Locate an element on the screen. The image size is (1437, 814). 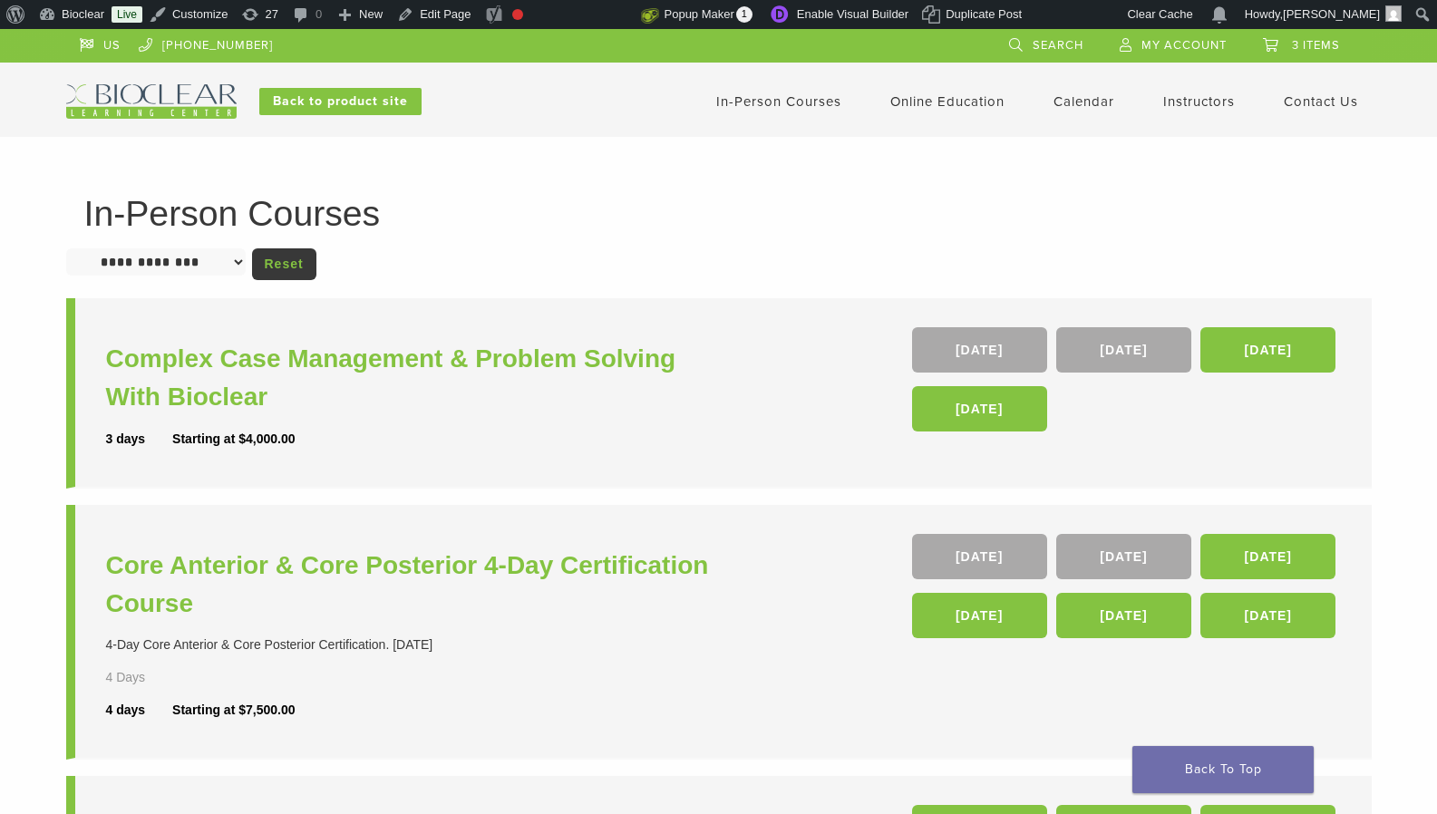
div: 4 days is located at coordinates (140, 710).